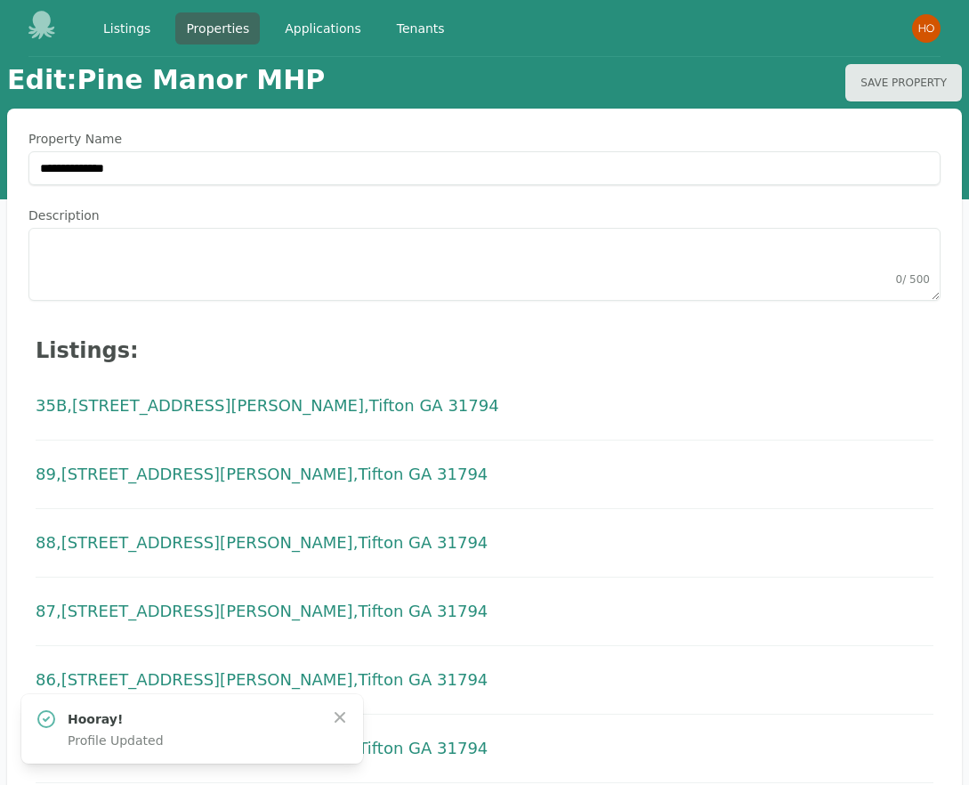 This screenshot has width=969, height=785. Describe the element at coordinates (903, 83) in the screenshot. I see `button: Save Property` at that location.